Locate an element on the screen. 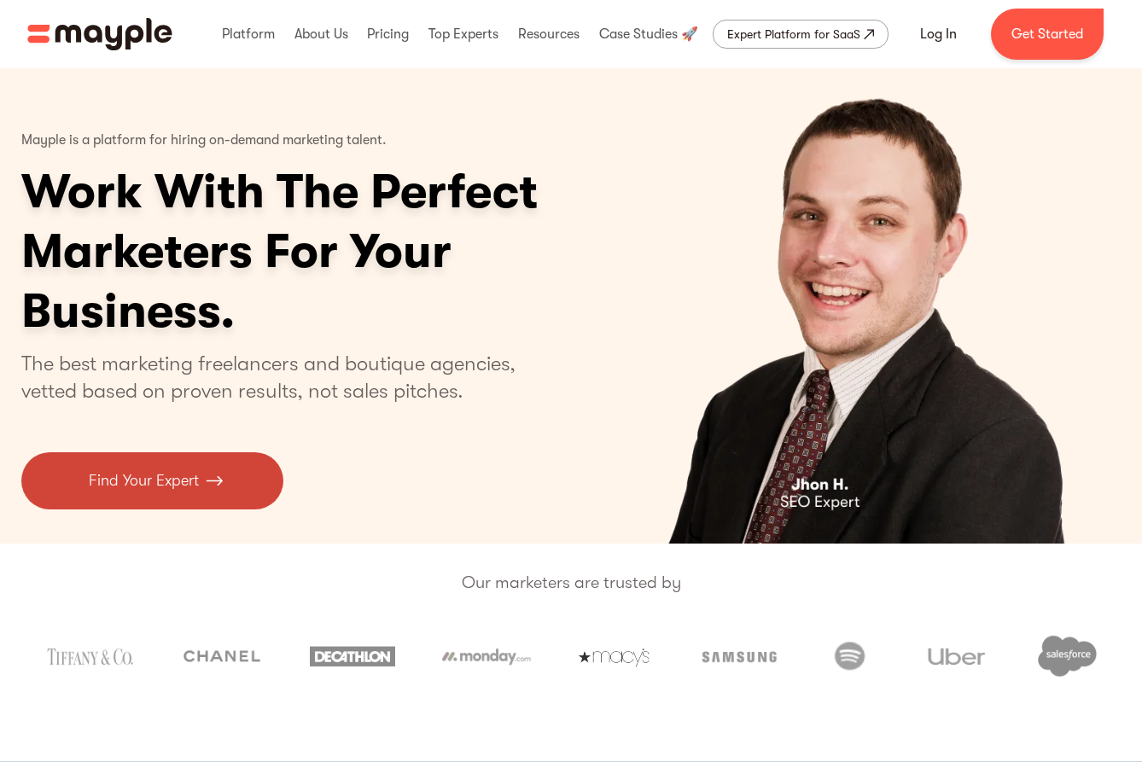 The height and width of the screenshot is (762, 1142). div: 4 of 4 is located at coordinates (854, 306).